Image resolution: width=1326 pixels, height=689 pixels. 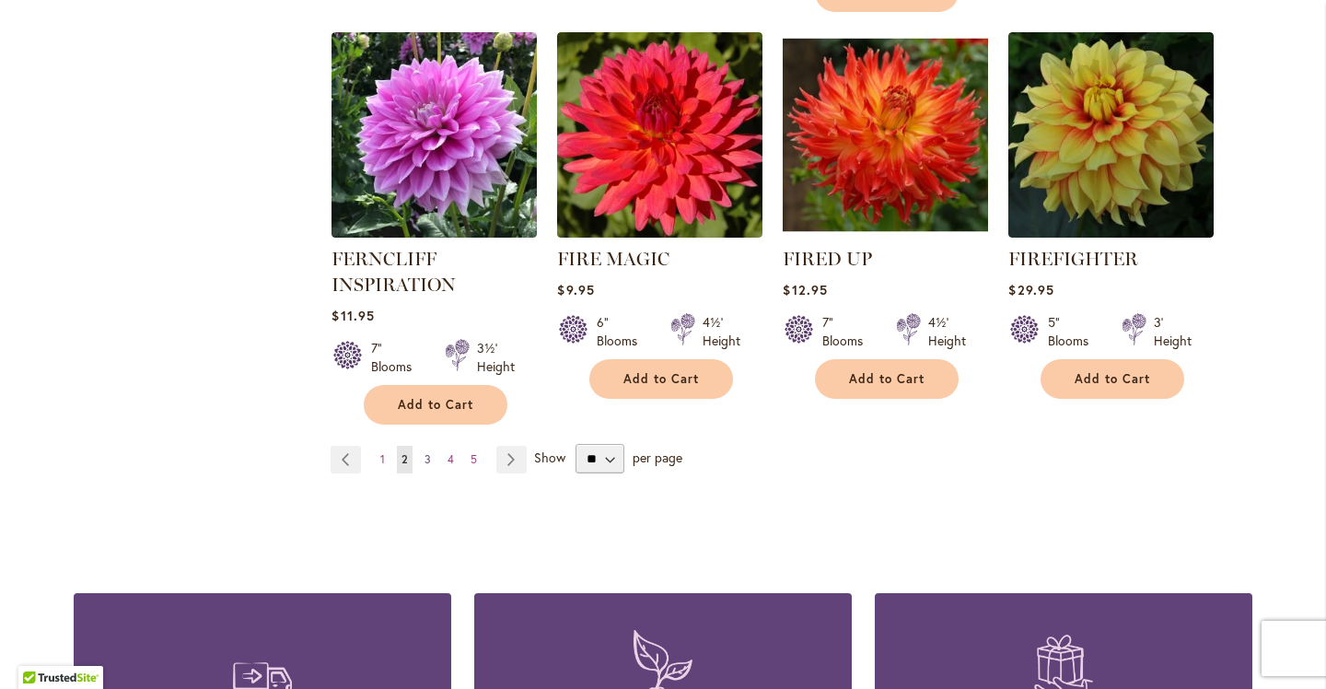 What do you see at coordinates (659, 134) in the screenshot?
I see `img: FIRE MAGIC` at bounding box center [659, 134].